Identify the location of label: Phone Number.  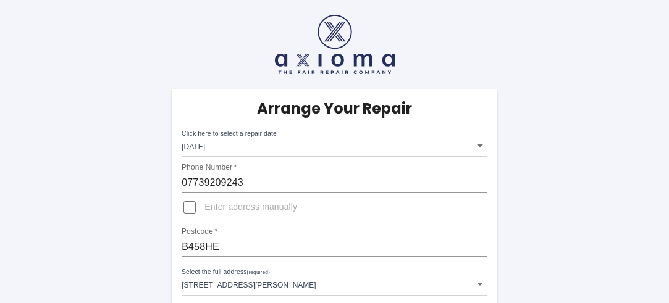
(209, 167).